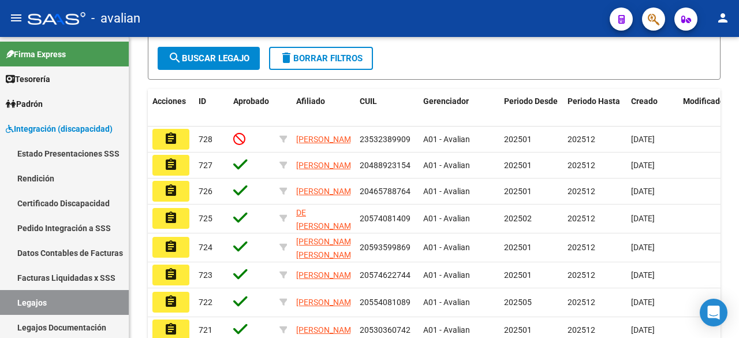 This screenshot has height=338, width=739. What do you see at coordinates (59, 129) in the screenshot?
I see `span: Integración (discapacidad)` at bounding box center [59, 129].